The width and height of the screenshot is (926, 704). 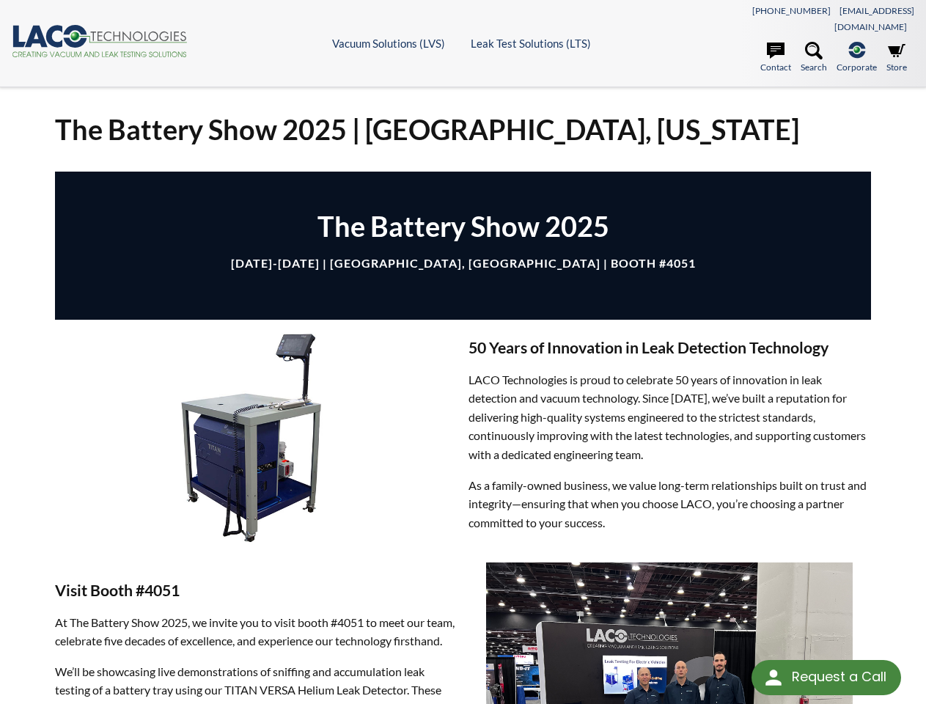 What do you see at coordinates (669, 504) in the screenshot?
I see `p: As a family-owned business, we value long-term relationships built on trust and integrity—ensurin...` at bounding box center [669, 504].